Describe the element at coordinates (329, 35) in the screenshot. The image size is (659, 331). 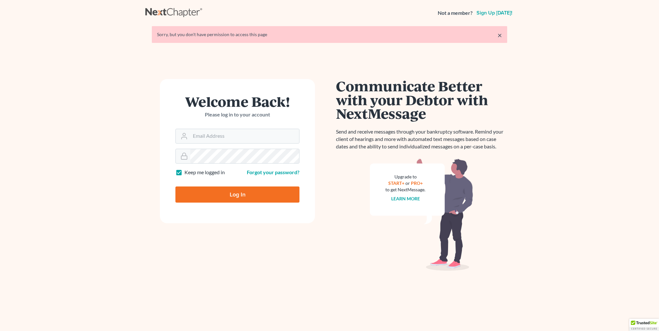
I see `div: Sorry, but you don't have permission to access this page` at that location.